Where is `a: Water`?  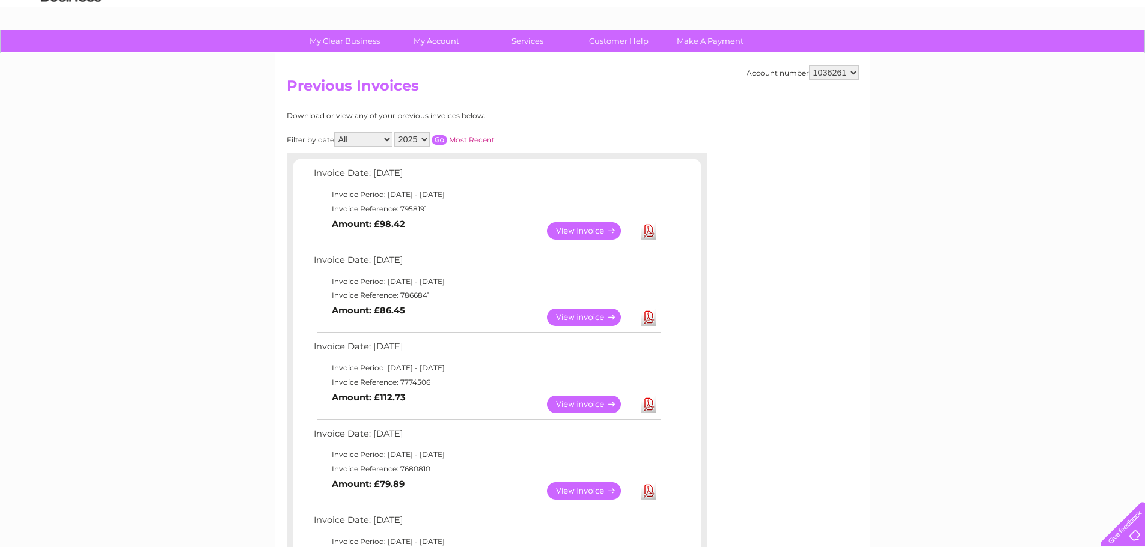
a: Water is located at coordinates (945, 55).